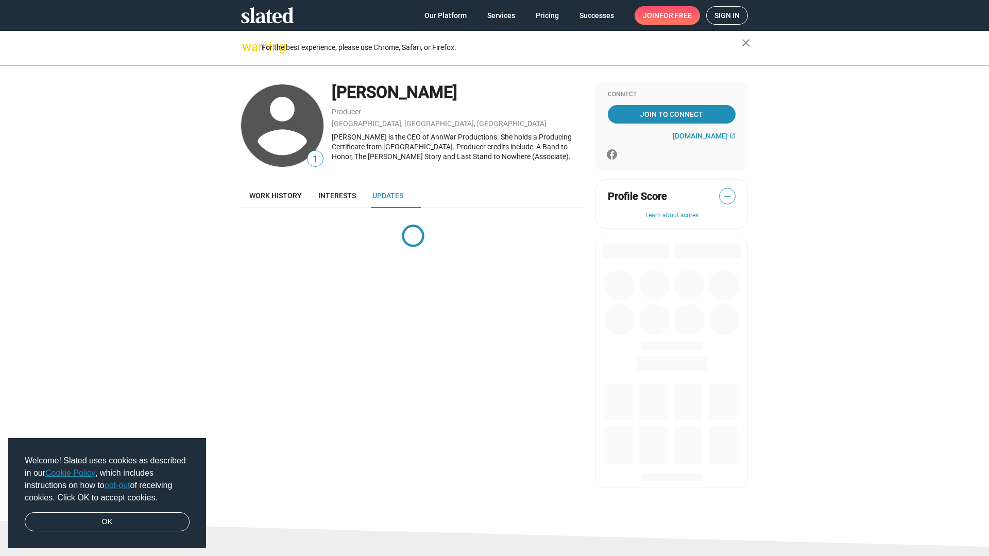 This screenshot has height=556, width=989. What do you see at coordinates (107, 522) in the screenshot?
I see `a: dismiss cookie message` at bounding box center [107, 522].